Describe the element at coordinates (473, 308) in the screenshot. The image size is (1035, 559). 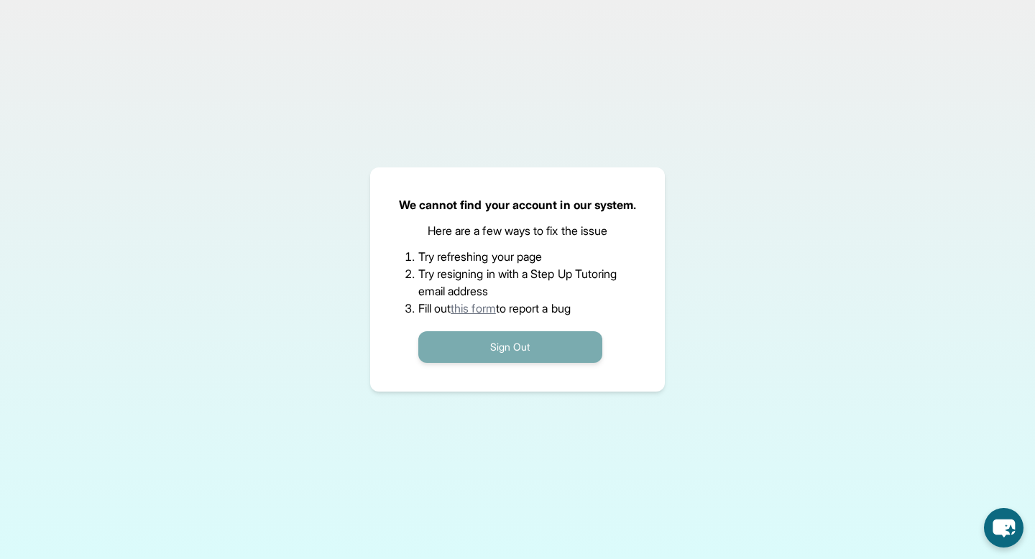
I see `a: this form` at that location.